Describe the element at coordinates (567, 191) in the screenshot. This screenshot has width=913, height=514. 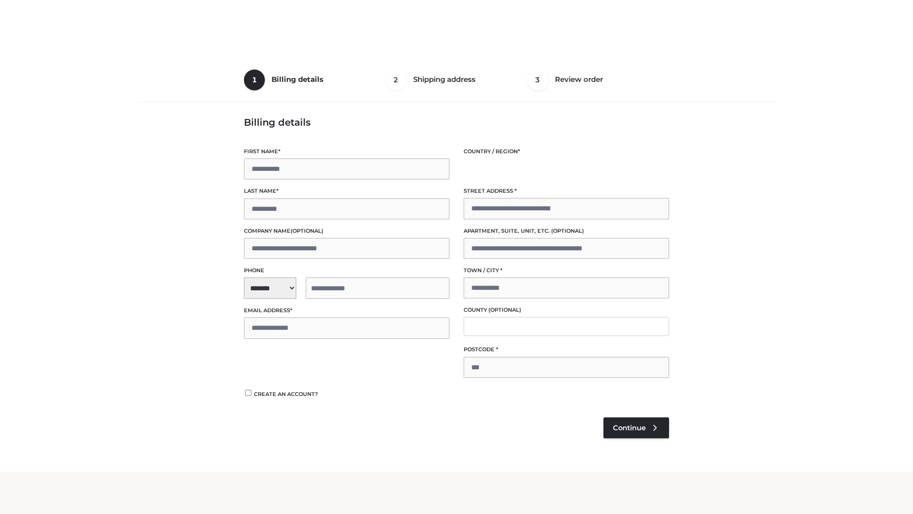
I see `label: Street address` at that location.